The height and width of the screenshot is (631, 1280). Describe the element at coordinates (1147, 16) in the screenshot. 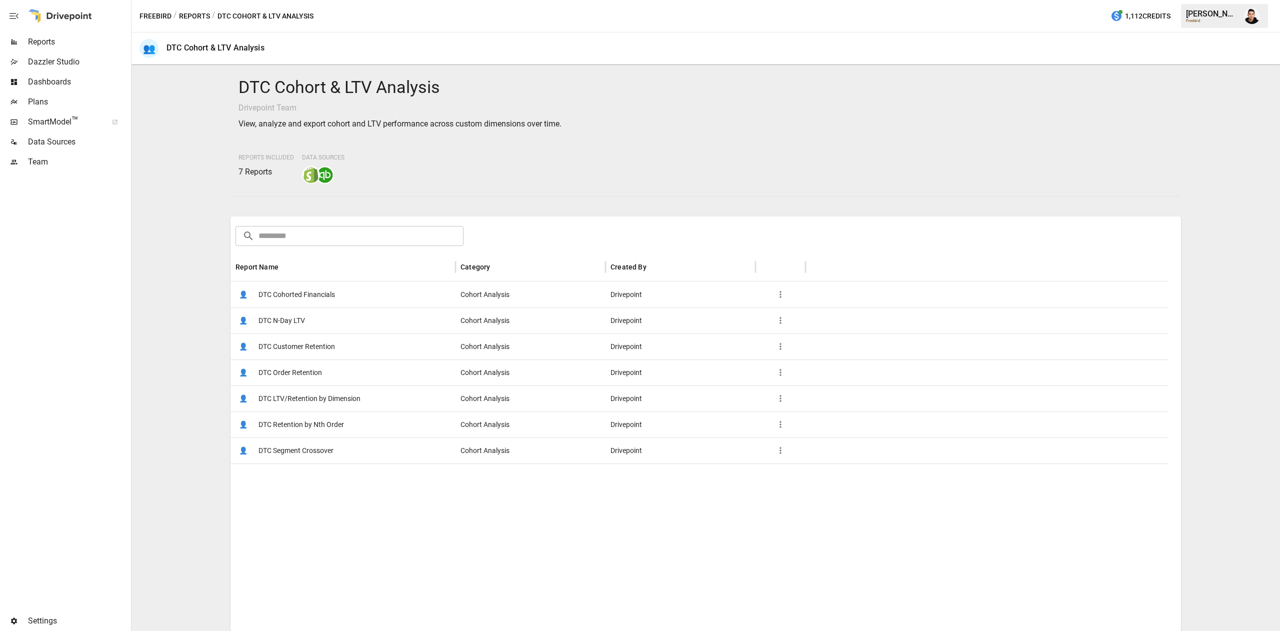

I see `span: 1,112 Credits` at that location.